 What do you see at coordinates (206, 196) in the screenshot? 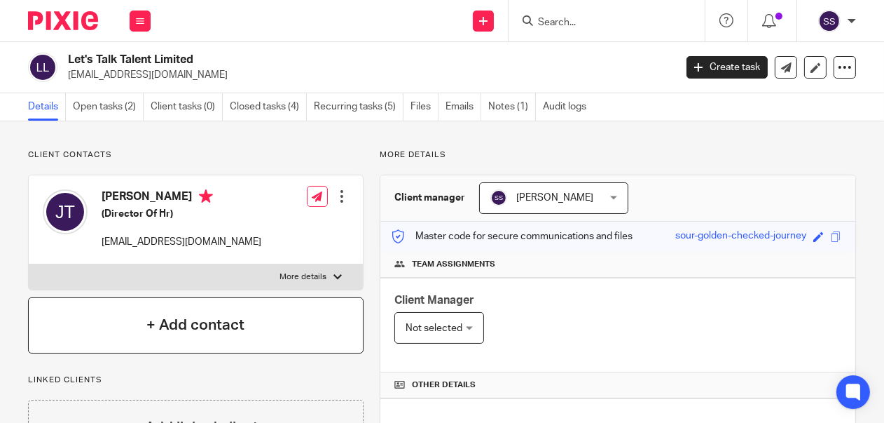
I see `i: Primary` at bounding box center [206, 196].